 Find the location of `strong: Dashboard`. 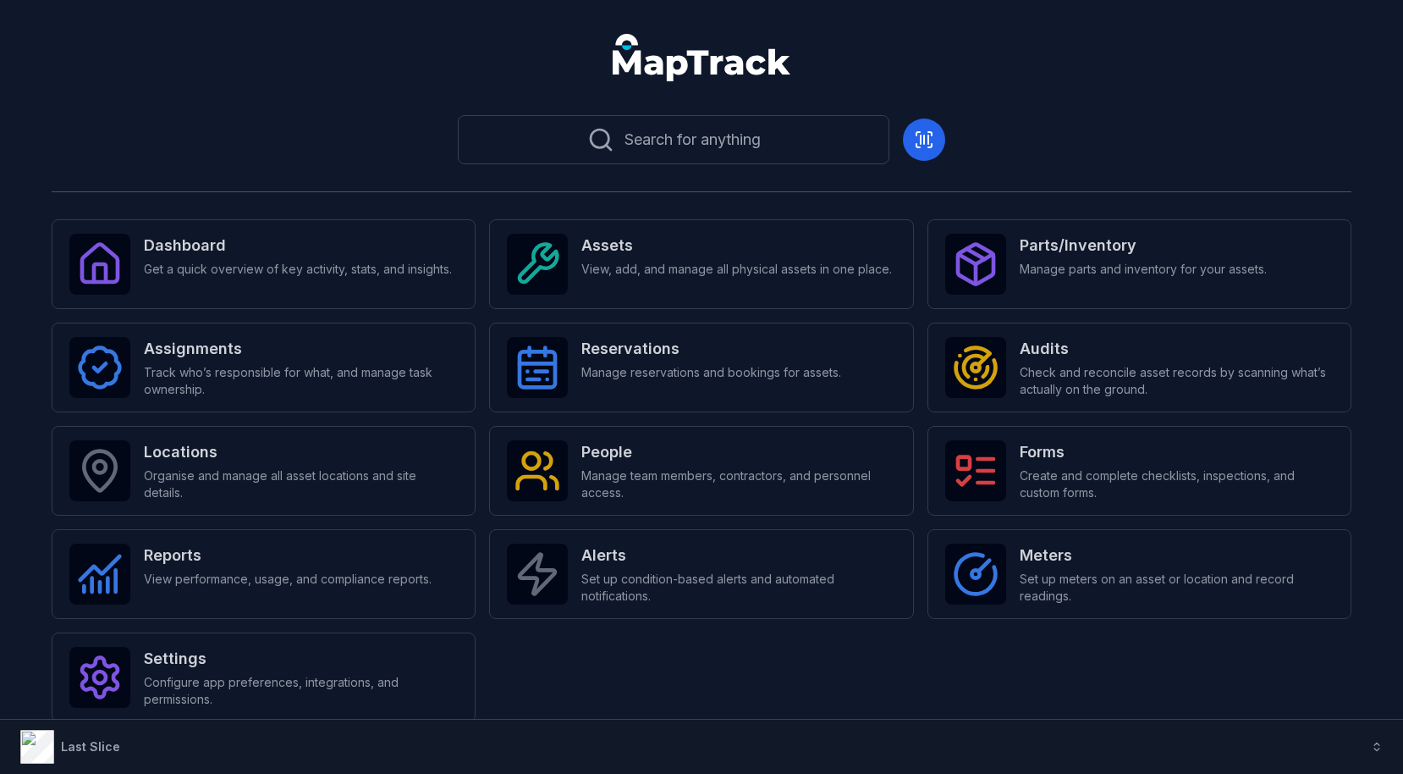

strong: Dashboard is located at coordinates (298, 245).